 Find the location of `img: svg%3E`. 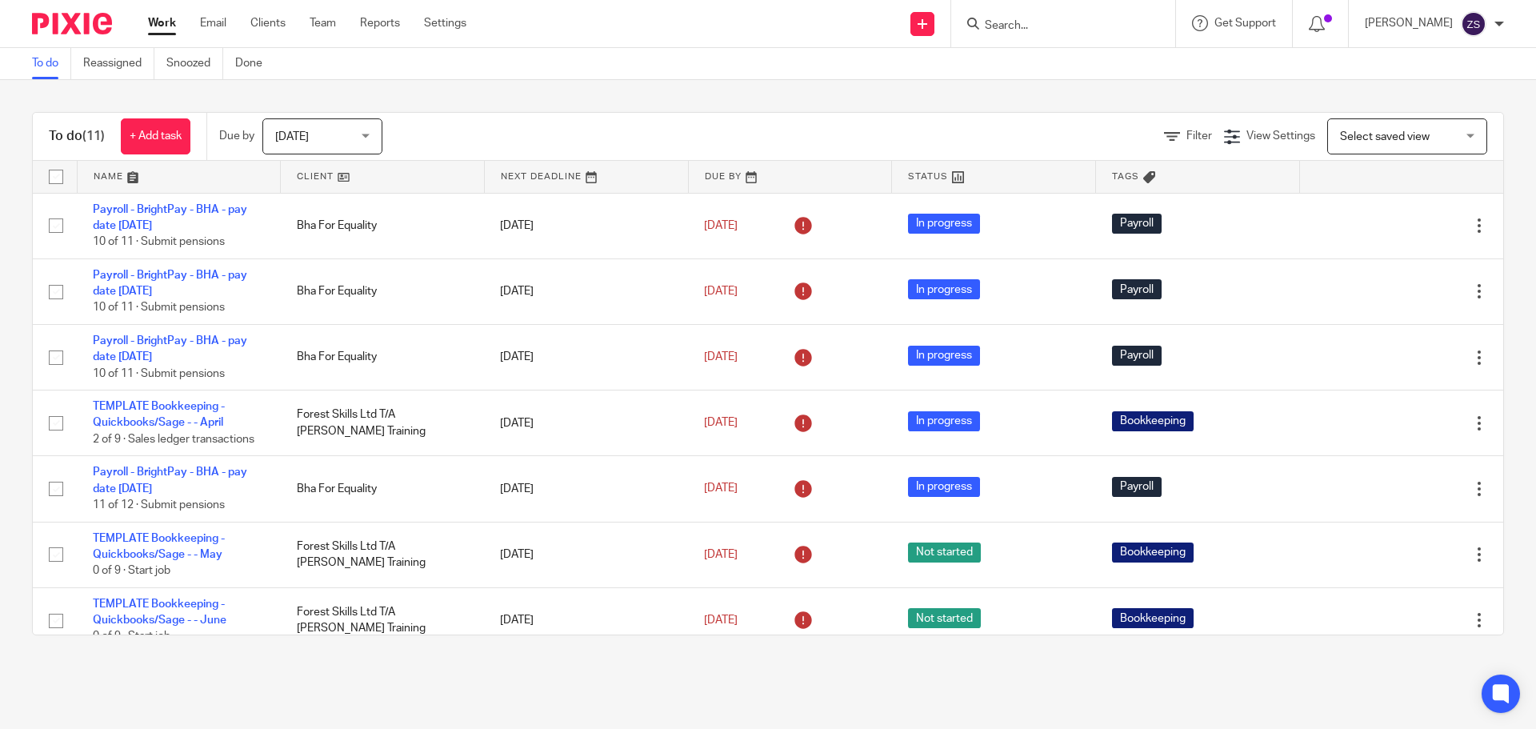

img: svg%3E is located at coordinates (1474, 24).